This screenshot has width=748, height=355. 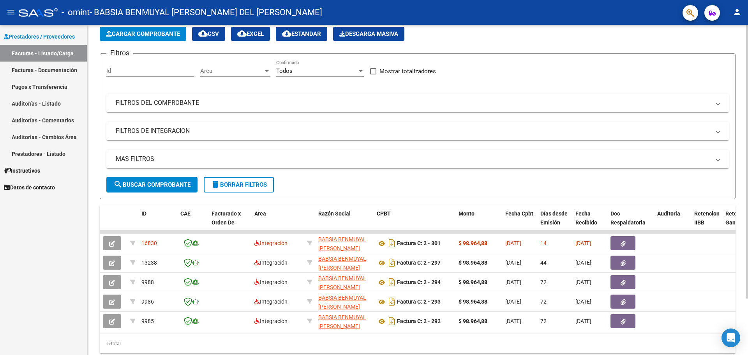 I want to click on span: Monto, so click(x=466, y=213).